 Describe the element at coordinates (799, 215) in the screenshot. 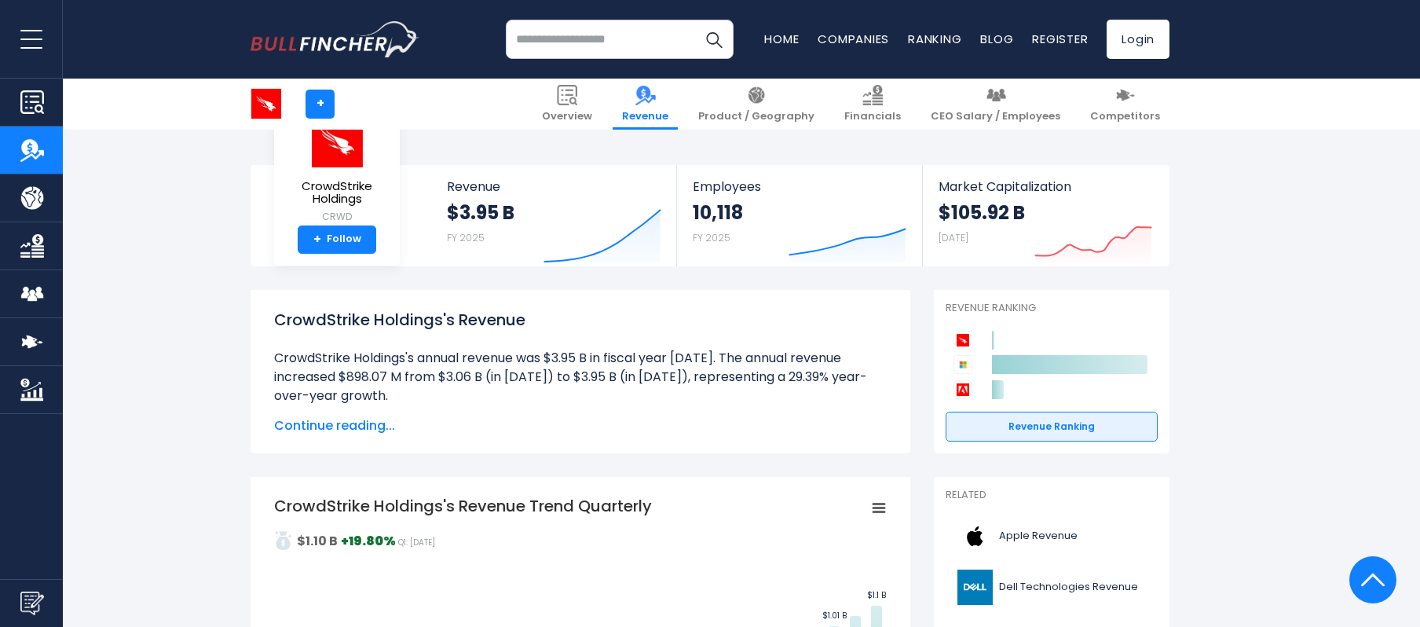

I see `a: Employees 10,118 FY 2025` at that location.